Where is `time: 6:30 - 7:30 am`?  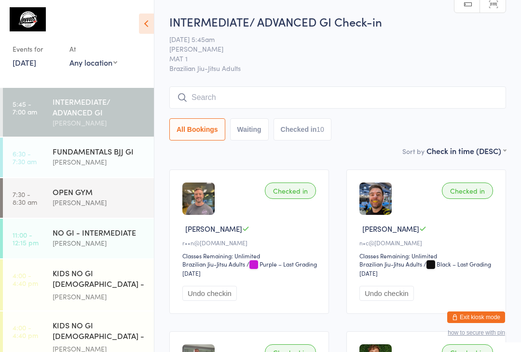
time: 6:30 - 7:30 am is located at coordinates (25, 157).